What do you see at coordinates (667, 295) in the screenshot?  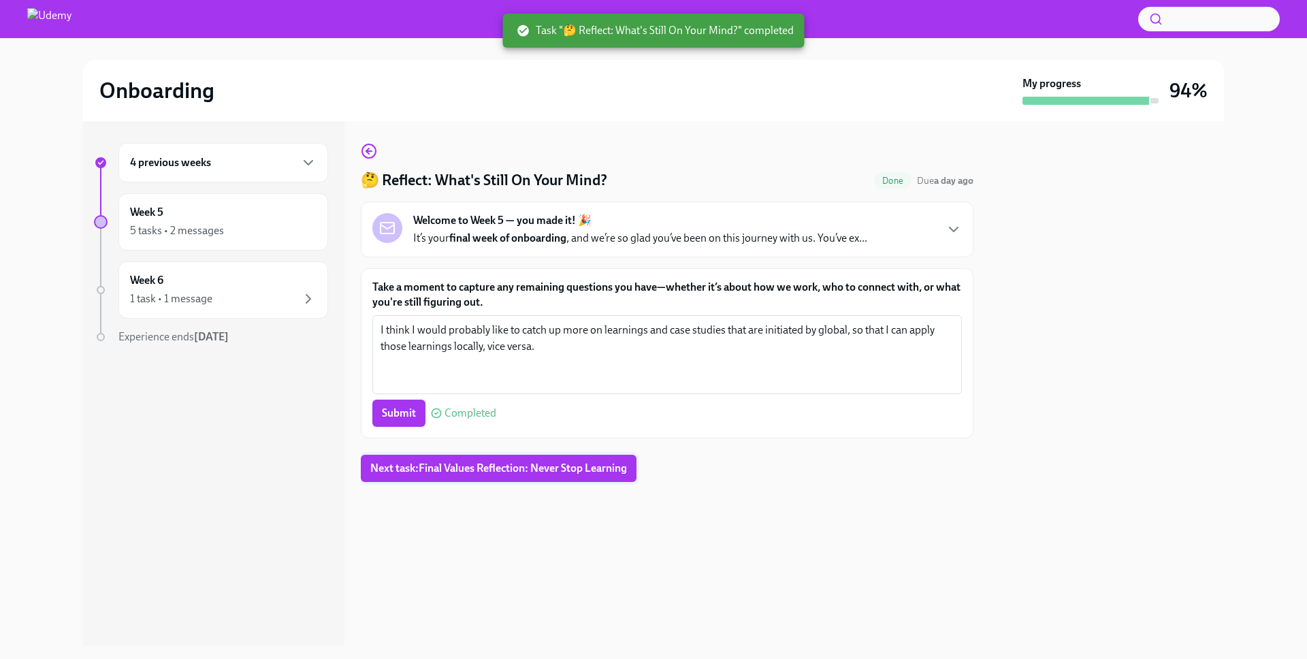 I see `label: Take a moment to capture any remaining questions you have—whether it’s about how we work, who to ...` at bounding box center [667, 295].